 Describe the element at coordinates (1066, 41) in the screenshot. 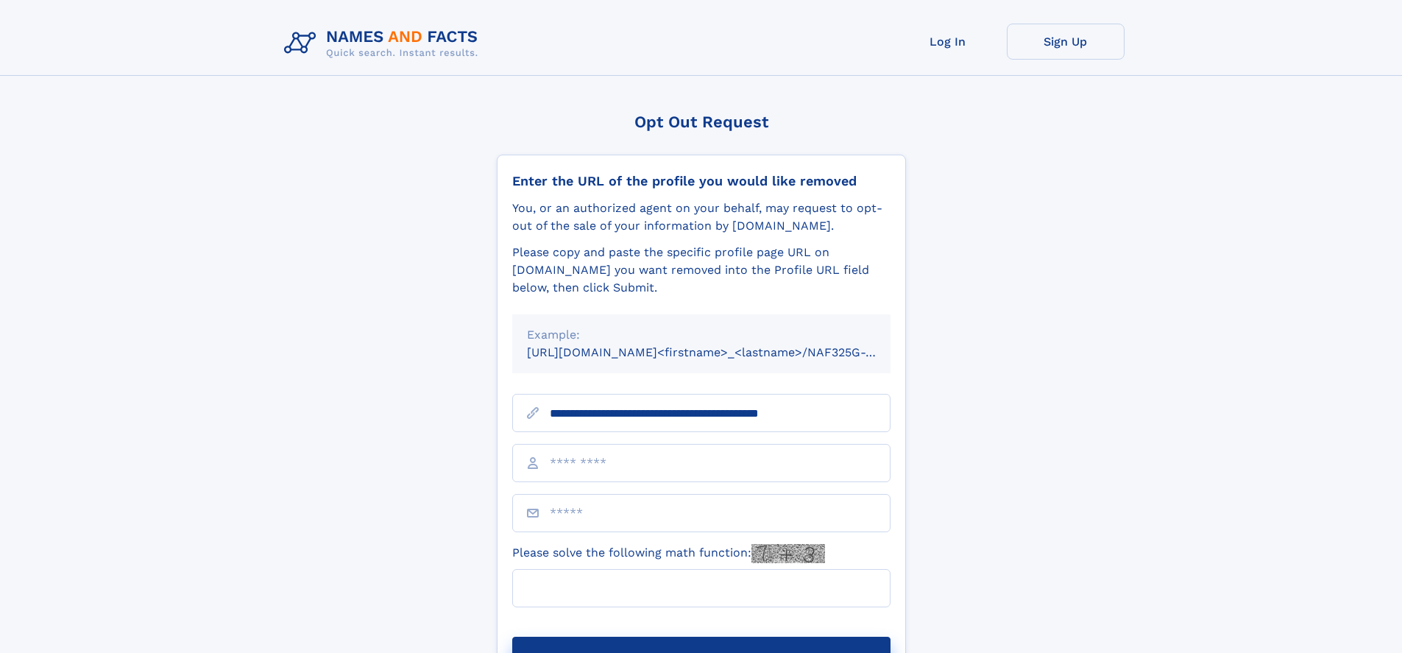

I see `a: Sign Up` at that location.